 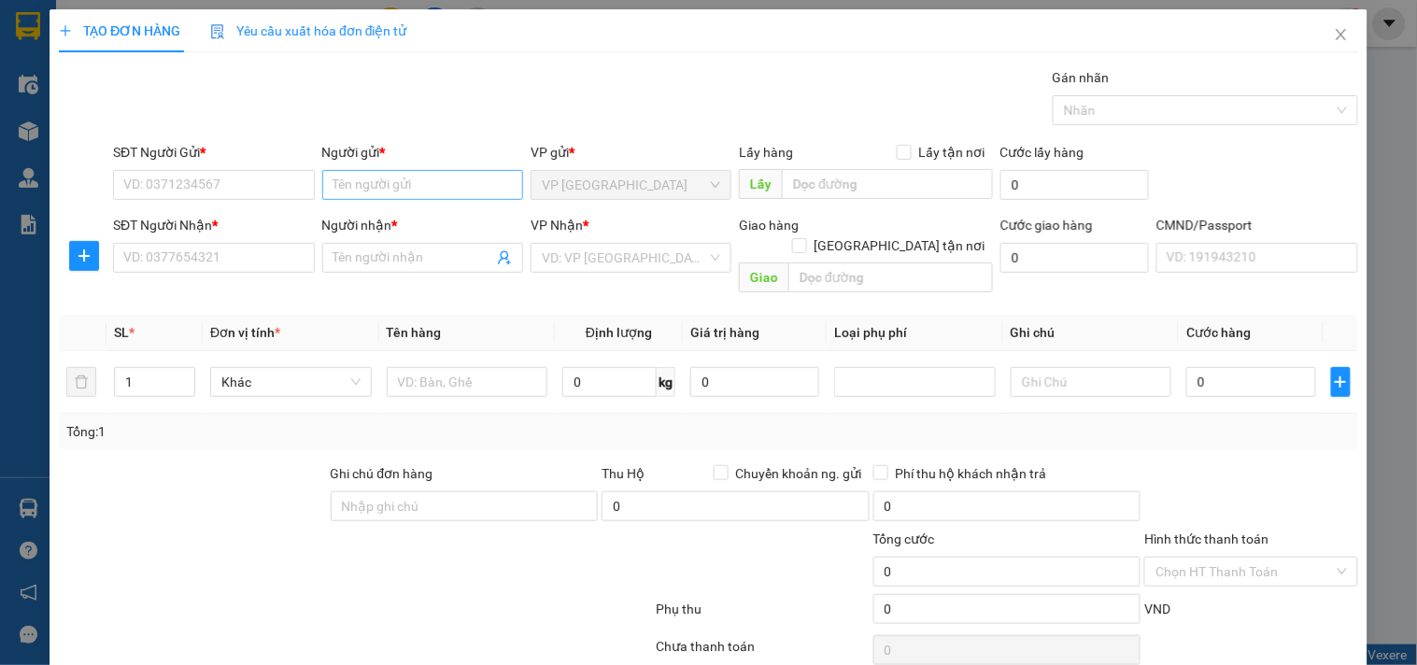 What do you see at coordinates (914, 333) in the screenshot?
I see `th: Loại phụ phí` at bounding box center [914, 333].